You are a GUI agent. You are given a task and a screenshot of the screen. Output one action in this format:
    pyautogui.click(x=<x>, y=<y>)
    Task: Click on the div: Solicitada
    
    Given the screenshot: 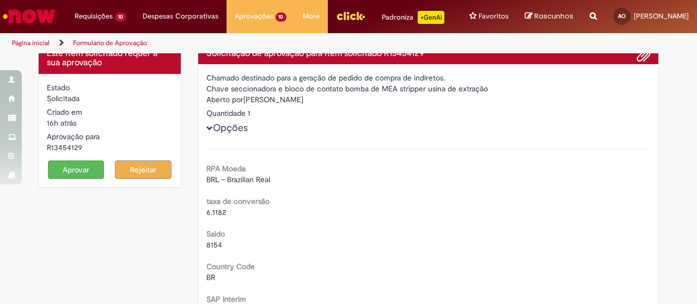 What is the action you would take?
    pyautogui.click(x=109, y=99)
    